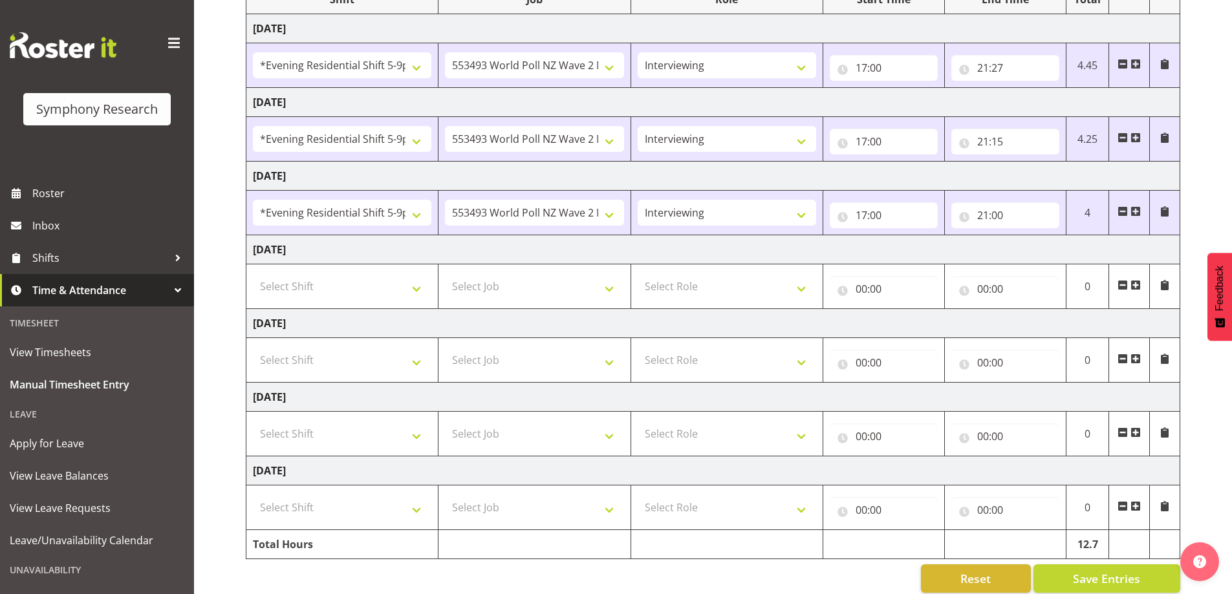 The height and width of the screenshot is (594, 1232). Describe the element at coordinates (97, 414) in the screenshot. I see `div: Leave` at that location.